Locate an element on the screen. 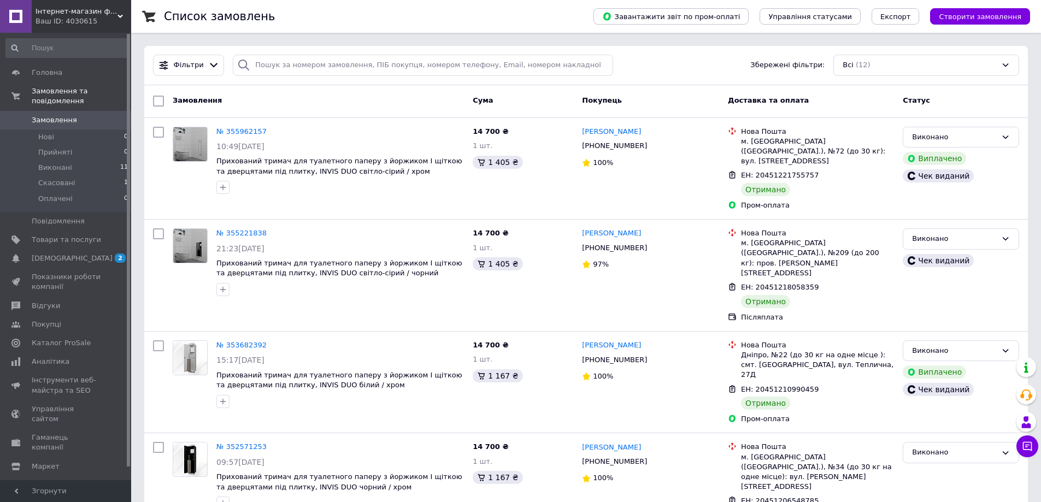  span: Гаманець компанії is located at coordinates (66, 443).